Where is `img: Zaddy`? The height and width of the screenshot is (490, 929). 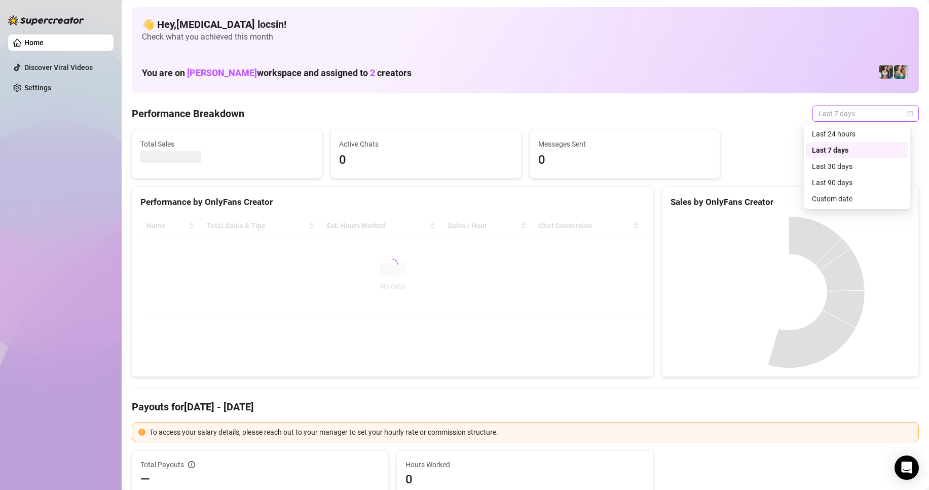
img: Zaddy is located at coordinates (901, 72).